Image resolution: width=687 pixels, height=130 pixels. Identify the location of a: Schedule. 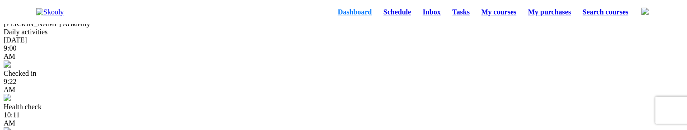
(397, 12).